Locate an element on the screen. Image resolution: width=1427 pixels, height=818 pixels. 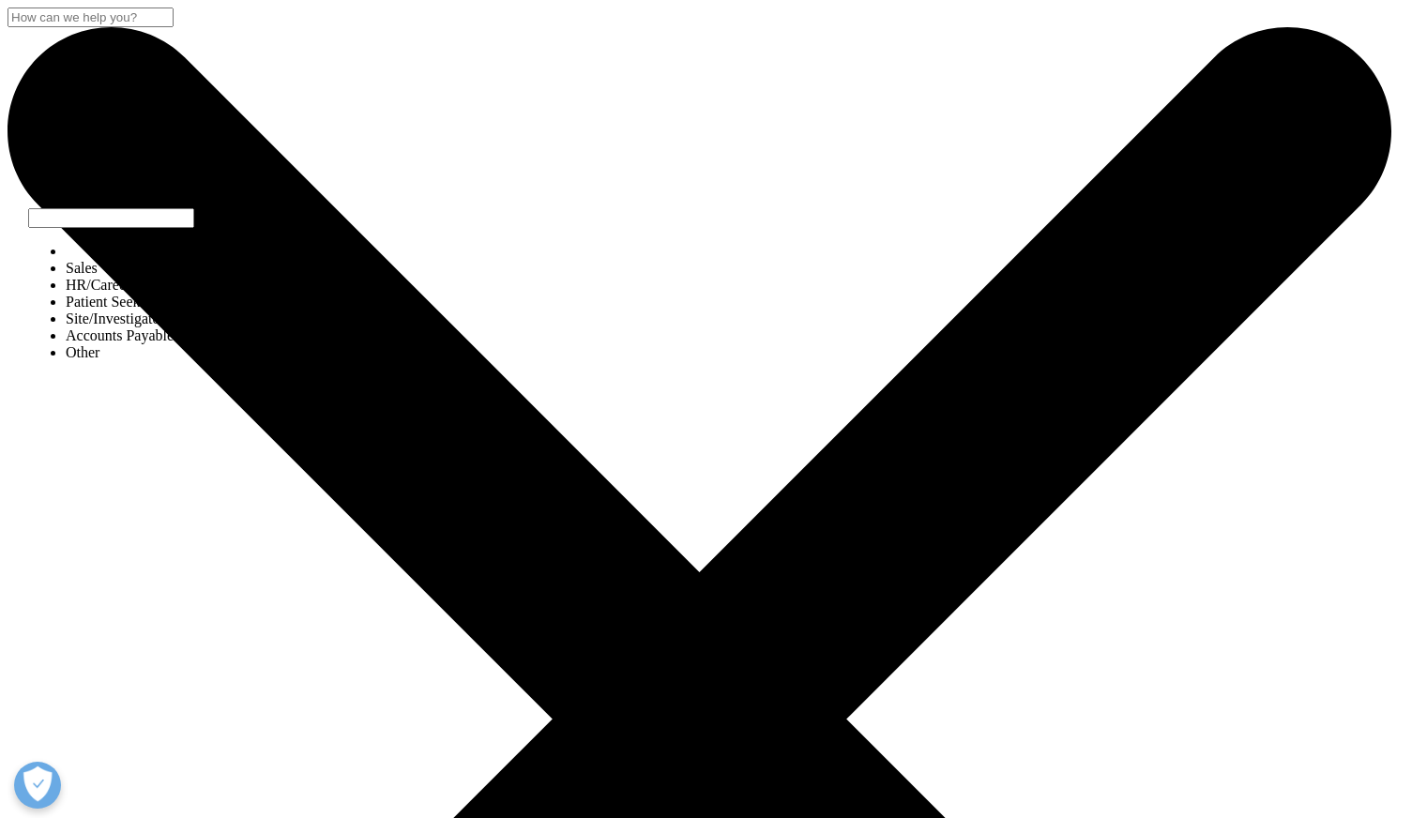
li: Other is located at coordinates (157, 353).